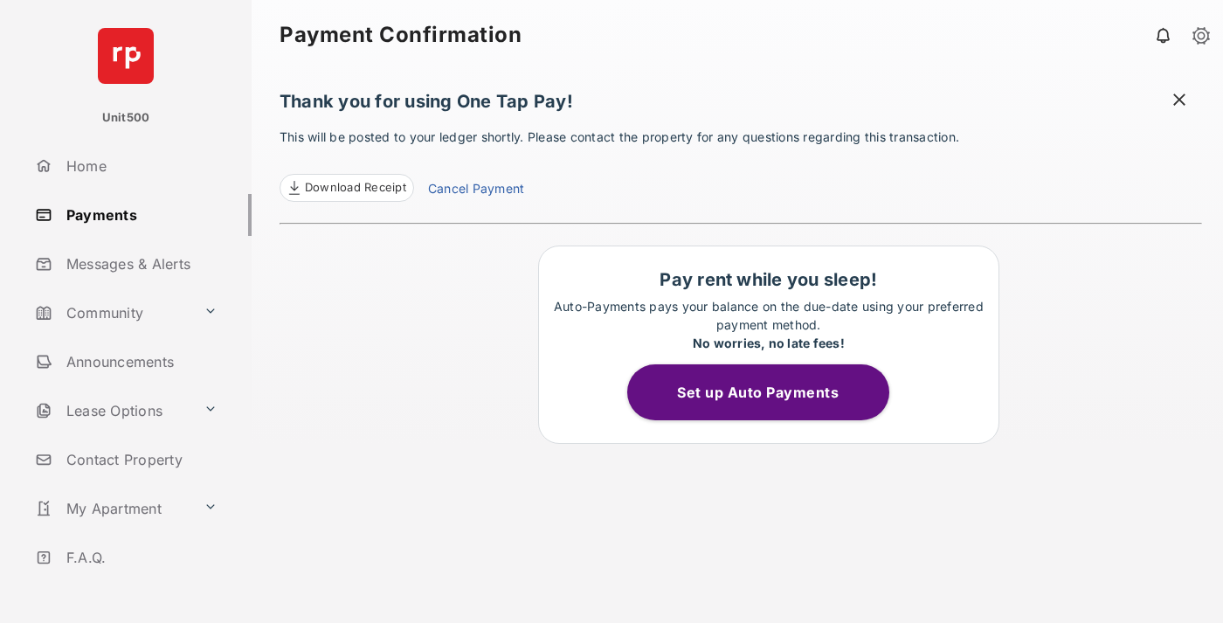  Describe the element at coordinates (126, 56) in the screenshot. I see `img: svg+xml;base64,PHN2ZyB4bWxucz0iaHR0cDovL3d3dy53My5vcmcvMjAwMC9zdmciIHdpZHRoPSI2NCIgaGVpZ2h0PSI2NC...` at that location.